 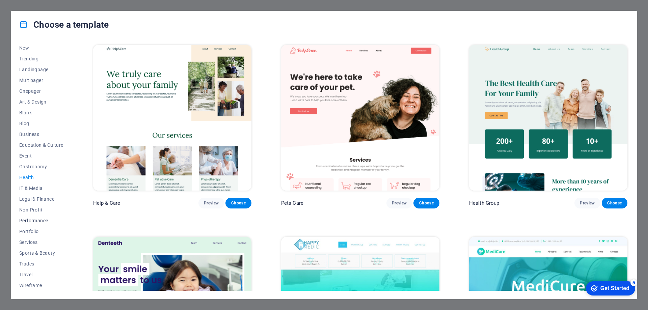 I want to click on button: Gastronomy, so click(x=41, y=167).